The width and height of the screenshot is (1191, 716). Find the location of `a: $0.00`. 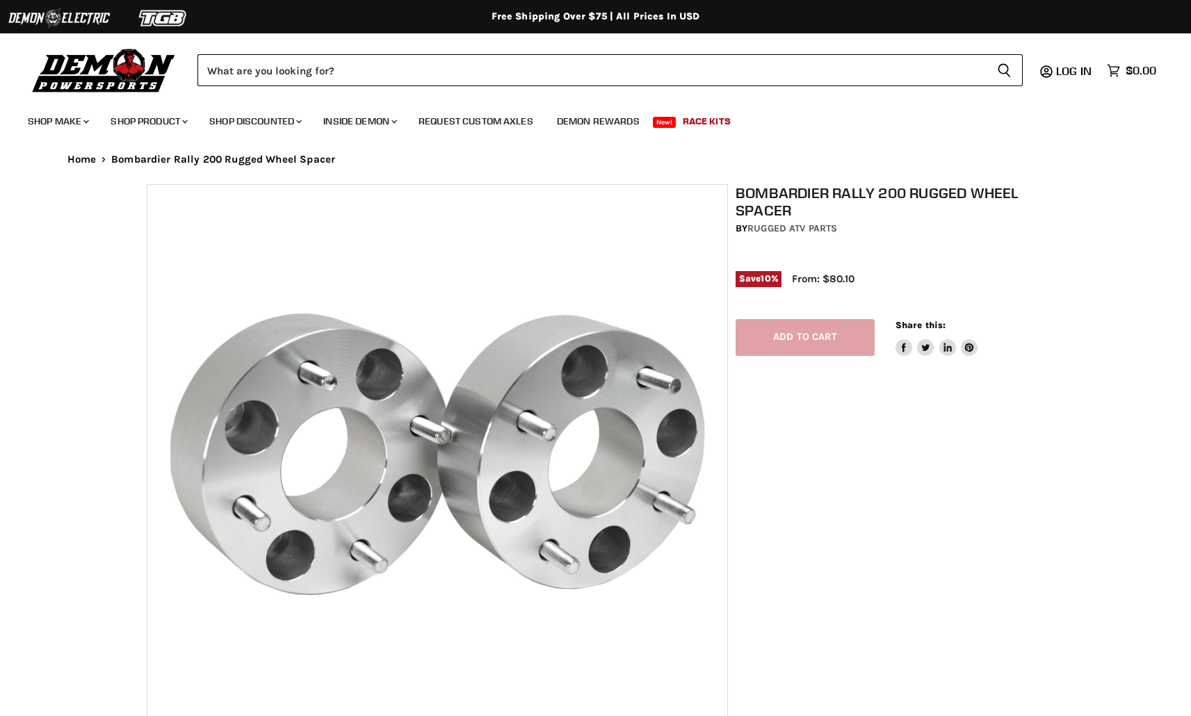

a: $0.00 is located at coordinates (1131, 70).